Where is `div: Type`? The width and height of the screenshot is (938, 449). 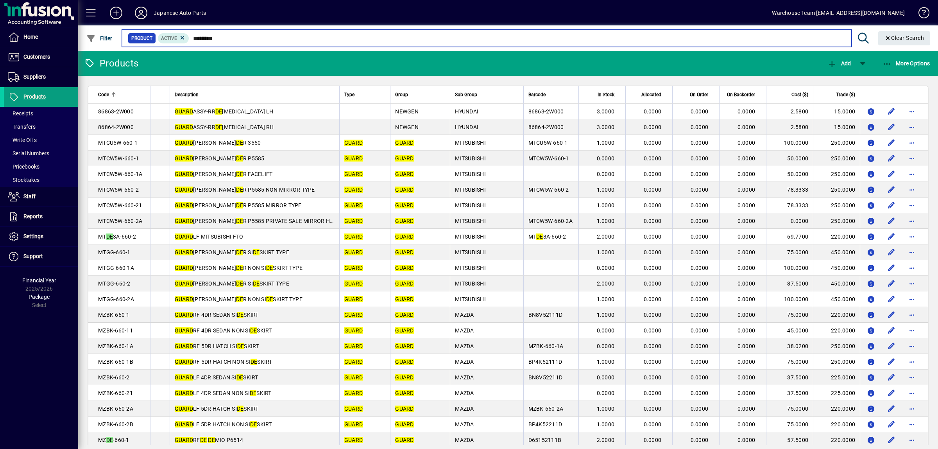
div: Type is located at coordinates (365, 95).